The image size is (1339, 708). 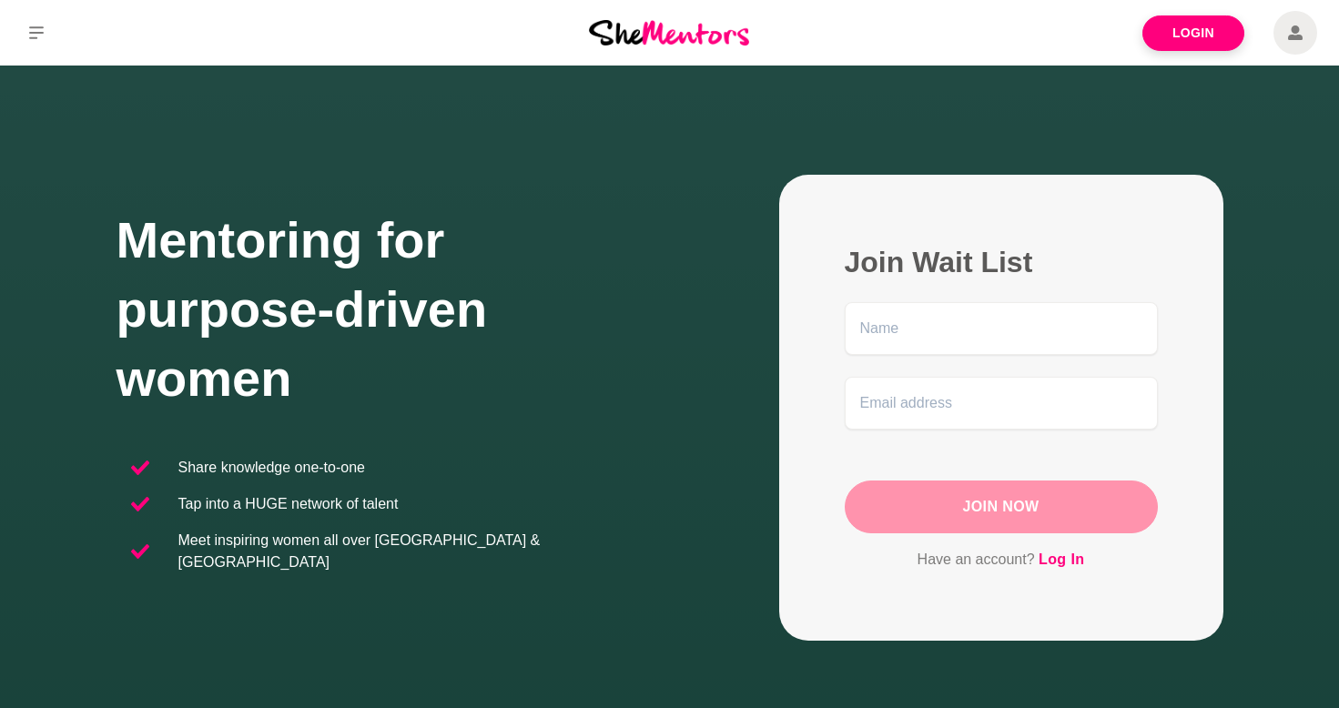 I want to click on p: Tap into a HUGE network of talent, so click(x=289, y=504).